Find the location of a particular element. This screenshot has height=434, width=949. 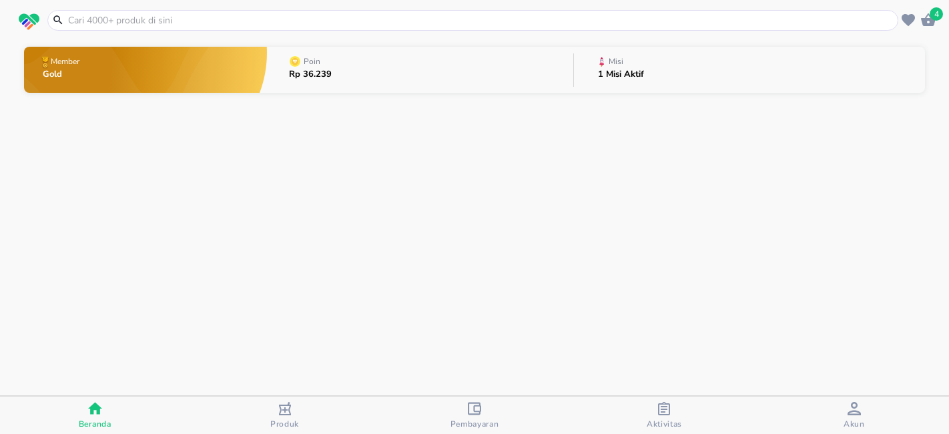

img: logo_swiperx_s.bd005f3b.svg is located at coordinates (29, 22).